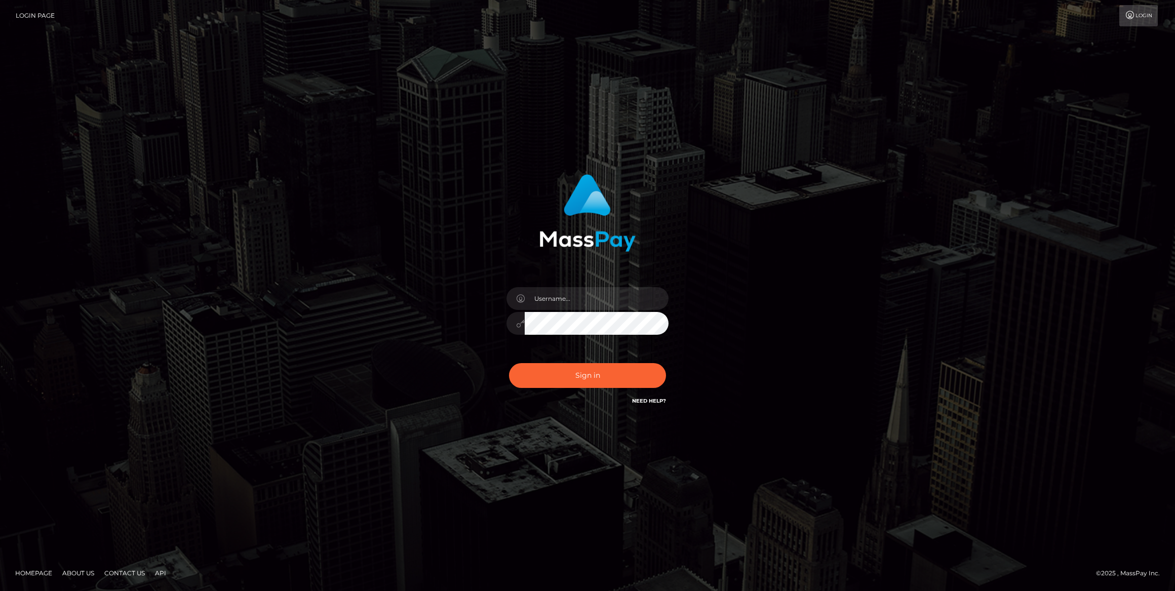 This screenshot has width=1175, height=591. I want to click on a: Contact Us, so click(125, 573).